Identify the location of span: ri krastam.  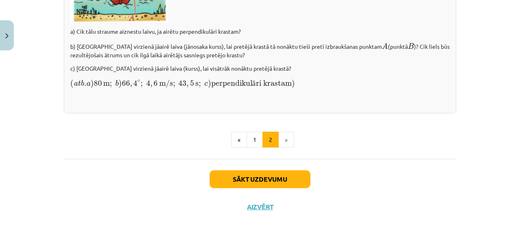
(274, 84).